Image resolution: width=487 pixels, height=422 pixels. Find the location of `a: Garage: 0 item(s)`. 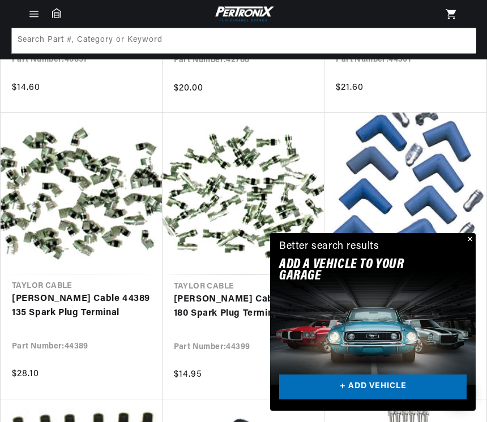

a: Garage: 0 item(s) is located at coordinates (57, 13).